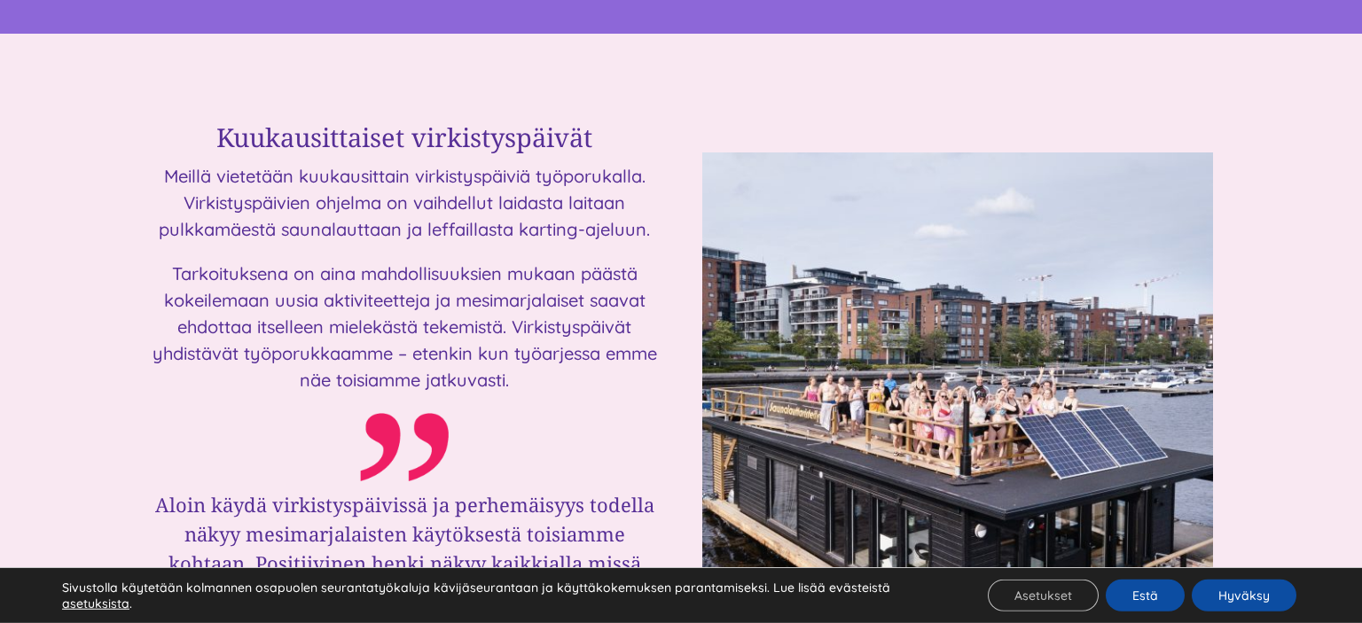 This screenshot has width=1362, height=623. What do you see at coordinates (503, 596) in the screenshot?
I see `p: Sivustolla käytetään kolmannen osapuolen seurantatyökaluja kävijäseurantaan ja käyttäkokemuksen p...` at bounding box center [503, 596].